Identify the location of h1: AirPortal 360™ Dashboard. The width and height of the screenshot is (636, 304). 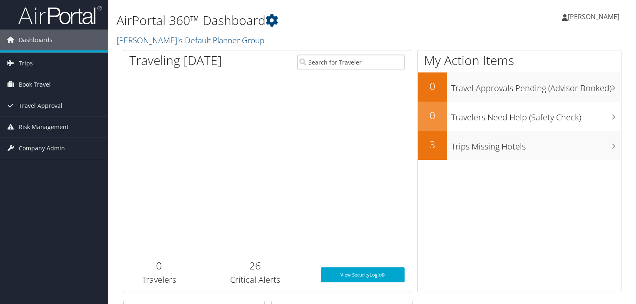
(287, 20).